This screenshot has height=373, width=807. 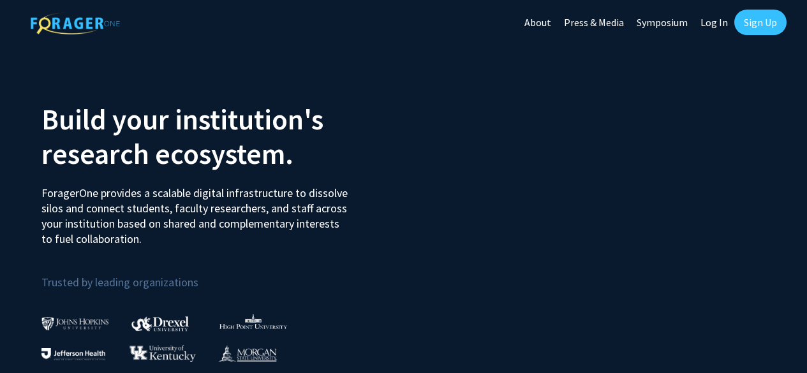 What do you see at coordinates (253, 321) in the screenshot?
I see `img: High Point University` at bounding box center [253, 321].